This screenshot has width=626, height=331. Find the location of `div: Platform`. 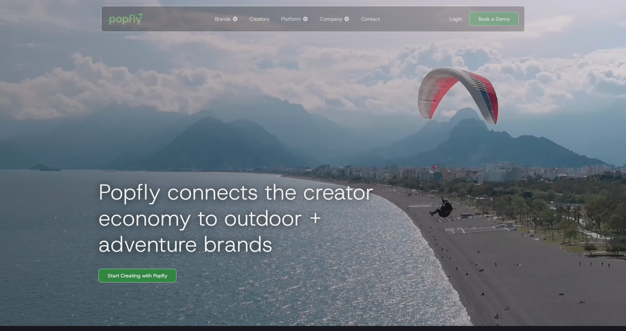

div: Platform is located at coordinates (291, 19).